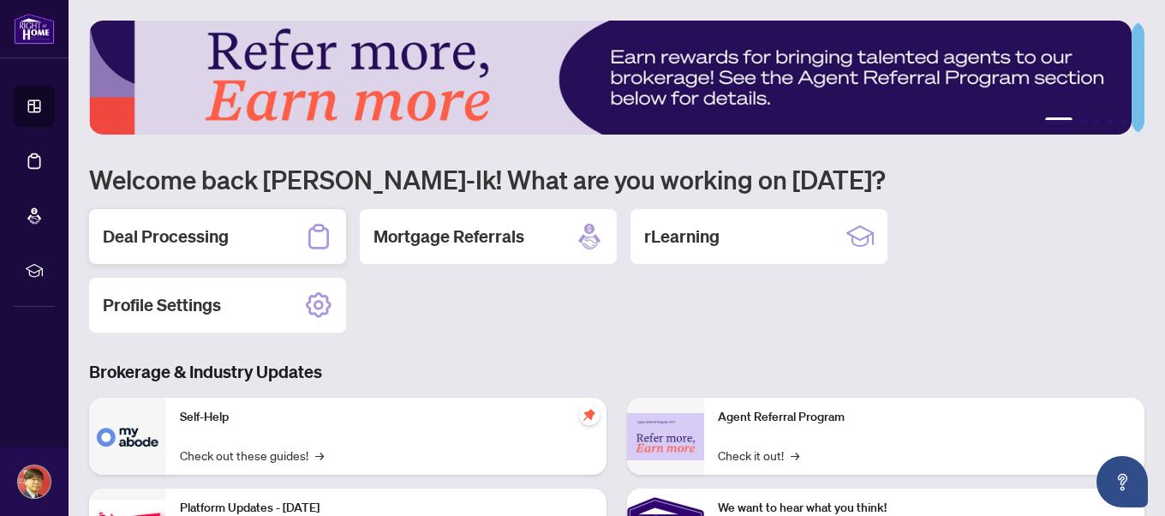  Describe the element at coordinates (34, 481) in the screenshot. I see `img: Profile Icon` at that location.